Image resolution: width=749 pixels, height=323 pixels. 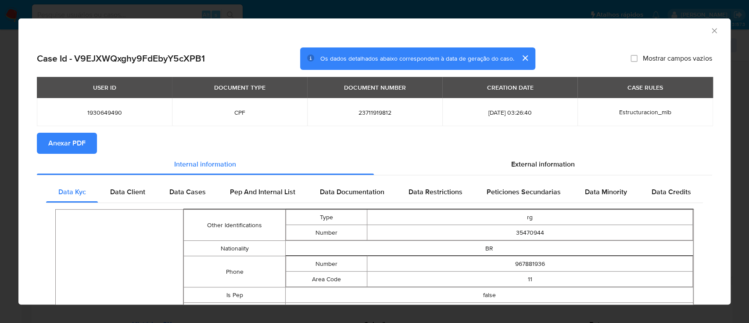 I want to click on button: Fechar a janela, so click(x=714, y=30).